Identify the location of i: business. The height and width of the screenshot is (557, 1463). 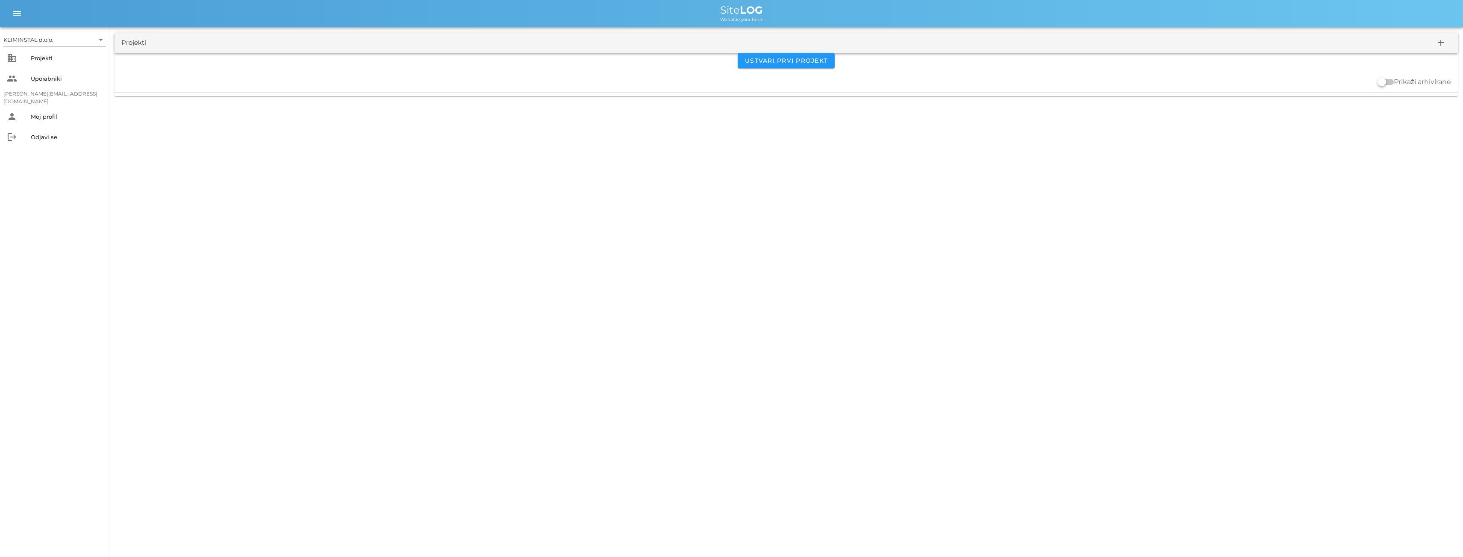
(12, 58).